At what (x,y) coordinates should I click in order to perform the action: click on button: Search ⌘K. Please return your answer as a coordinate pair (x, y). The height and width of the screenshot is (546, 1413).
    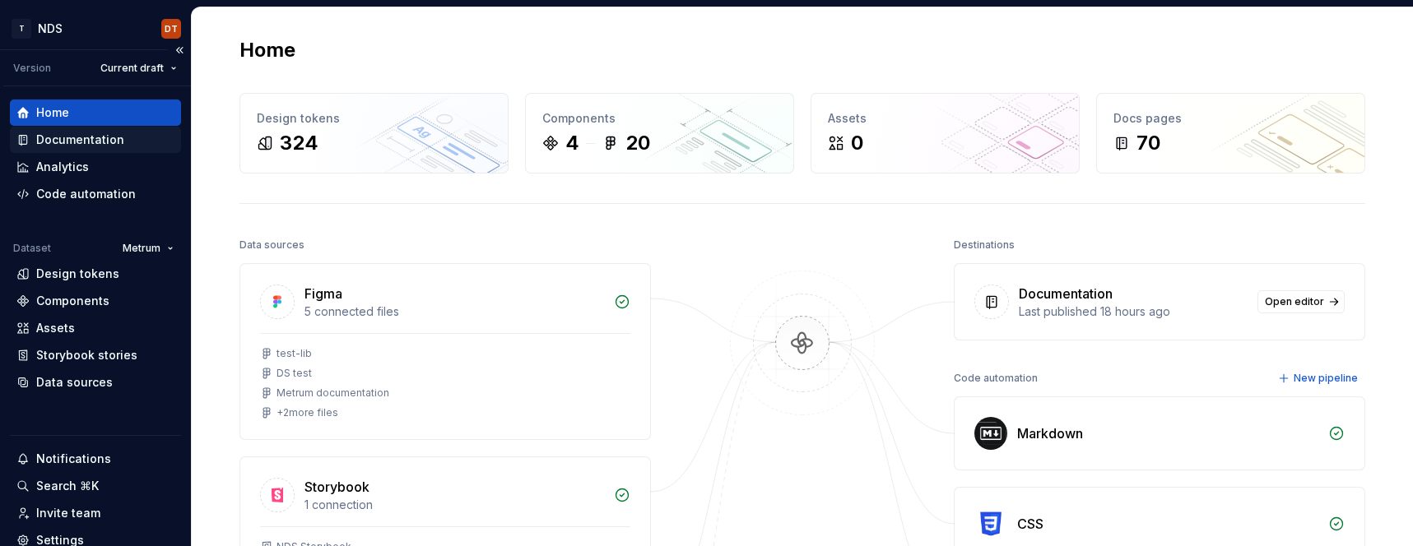
    Looking at the image, I should click on (95, 486).